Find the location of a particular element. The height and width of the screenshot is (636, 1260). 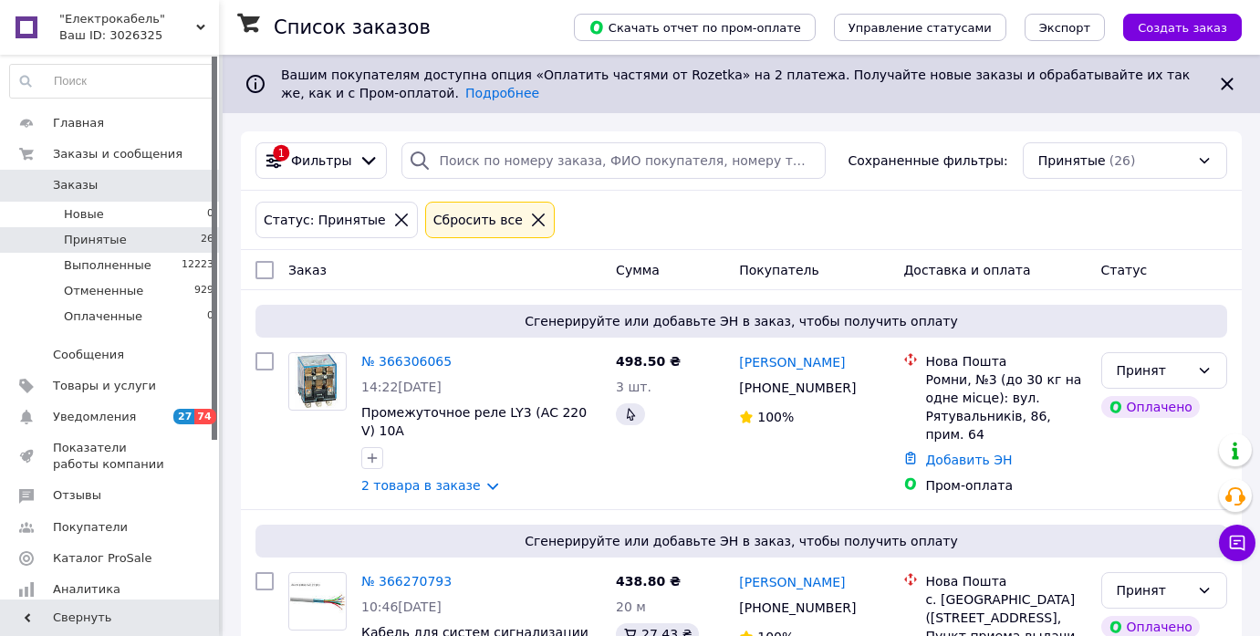

span: Сохраненные фильтры: is located at coordinates (927, 161).